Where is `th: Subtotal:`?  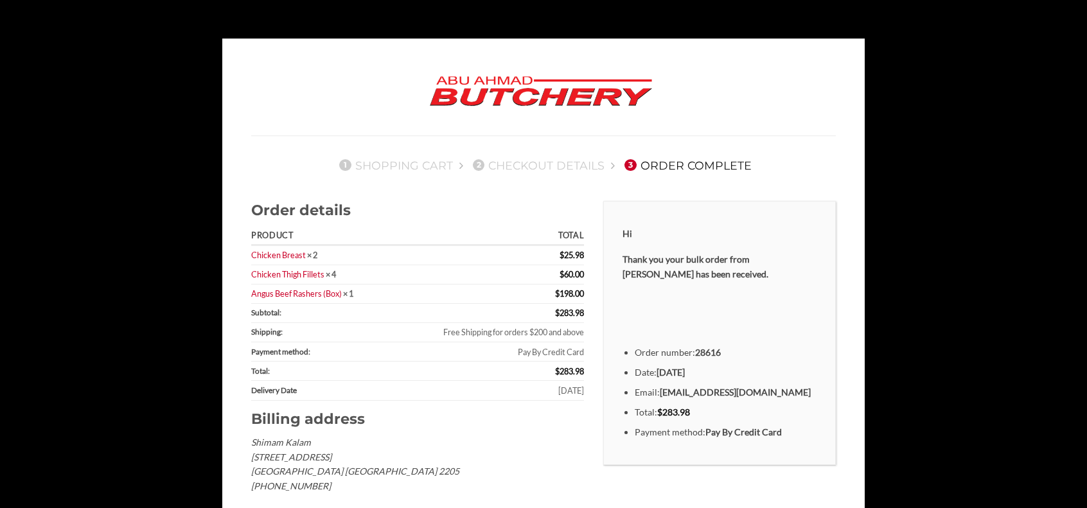 th: Subtotal: is located at coordinates (321, 314).